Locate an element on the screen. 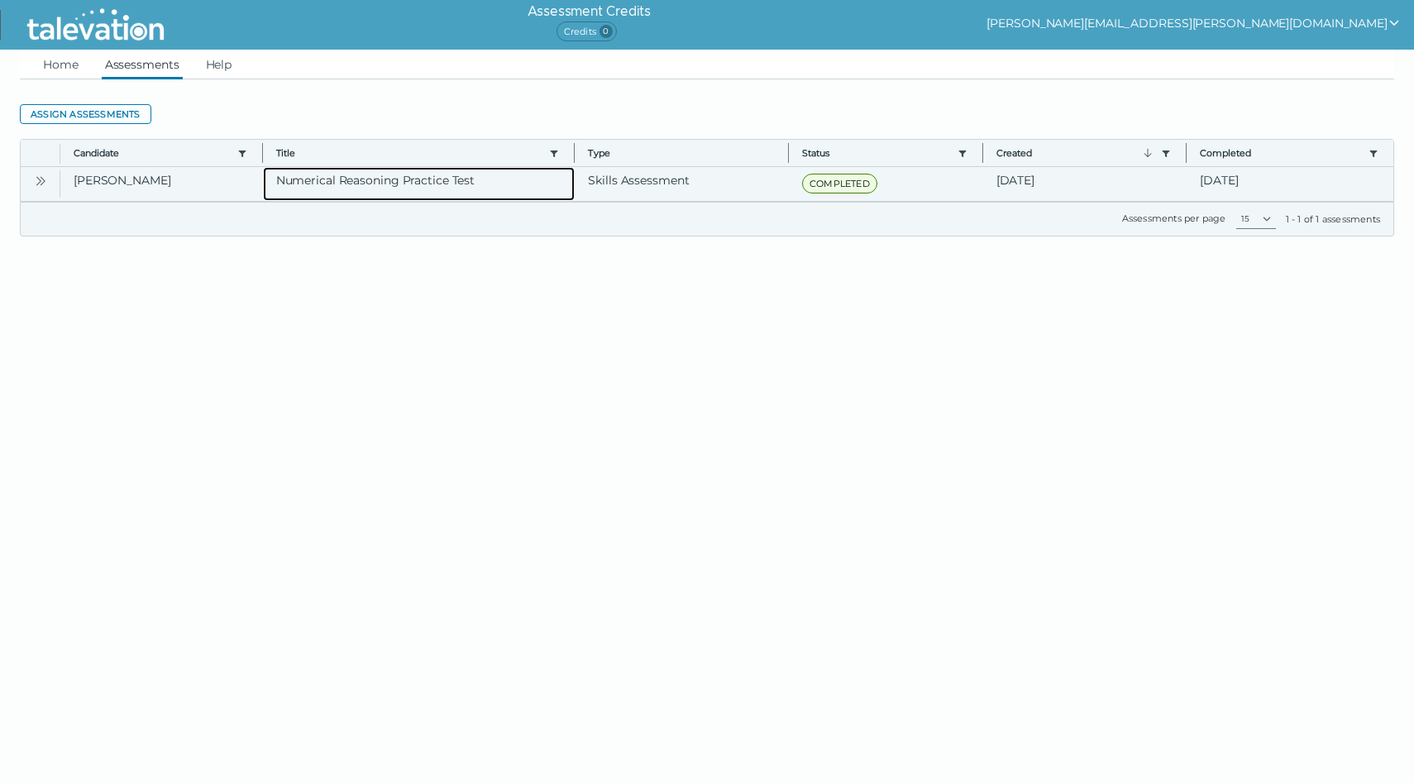 This screenshot has height=783, width=1414. clr-dg-cell: Skills Assessment is located at coordinates (681, 184).